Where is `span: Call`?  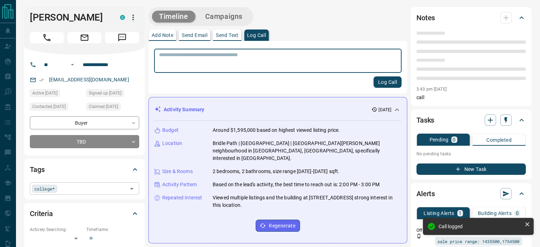
span: Call is located at coordinates (47, 38).